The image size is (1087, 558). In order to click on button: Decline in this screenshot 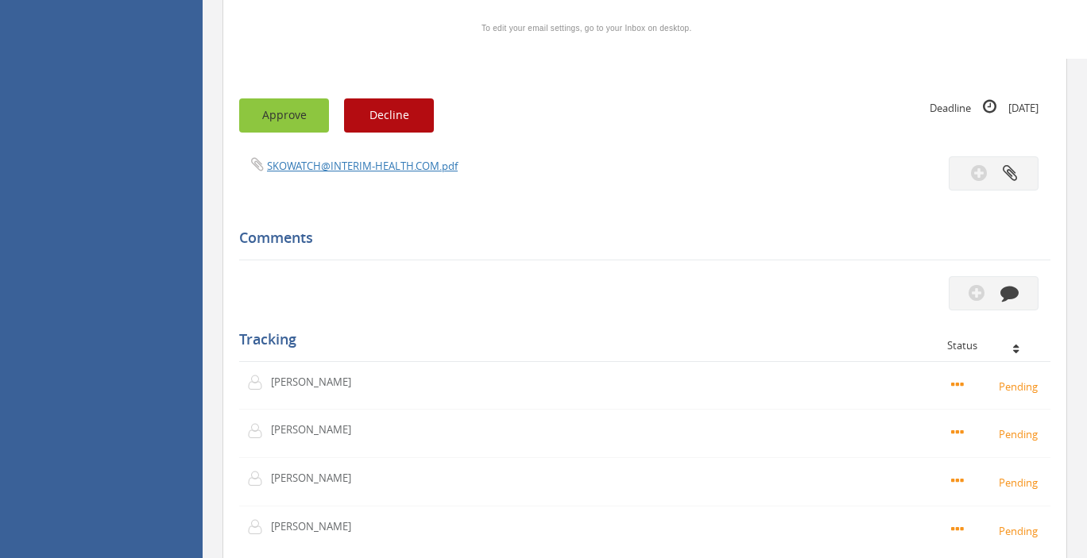, I will do `click(388, 115)`.